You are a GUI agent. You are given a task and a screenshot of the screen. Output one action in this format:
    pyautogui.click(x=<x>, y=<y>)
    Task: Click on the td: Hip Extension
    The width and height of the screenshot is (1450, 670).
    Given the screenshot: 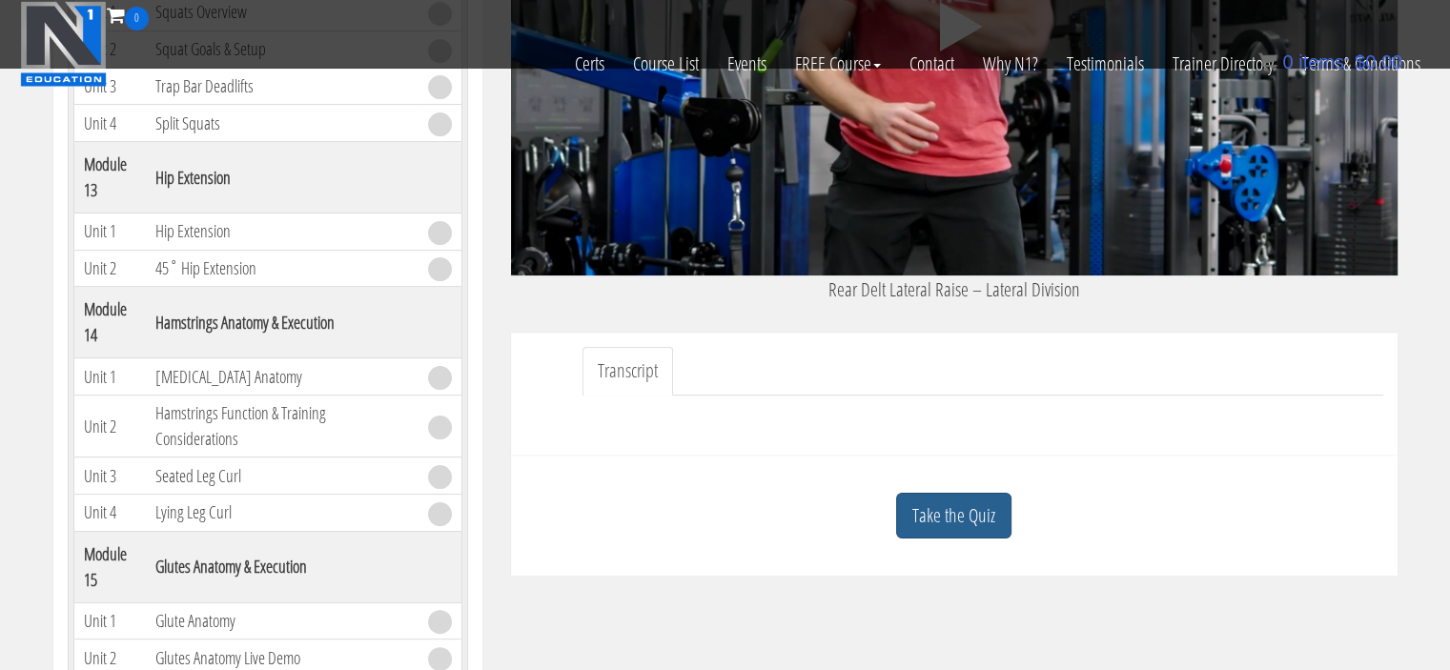 What is the action you would take?
    pyautogui.click(x=282, y=232)
    